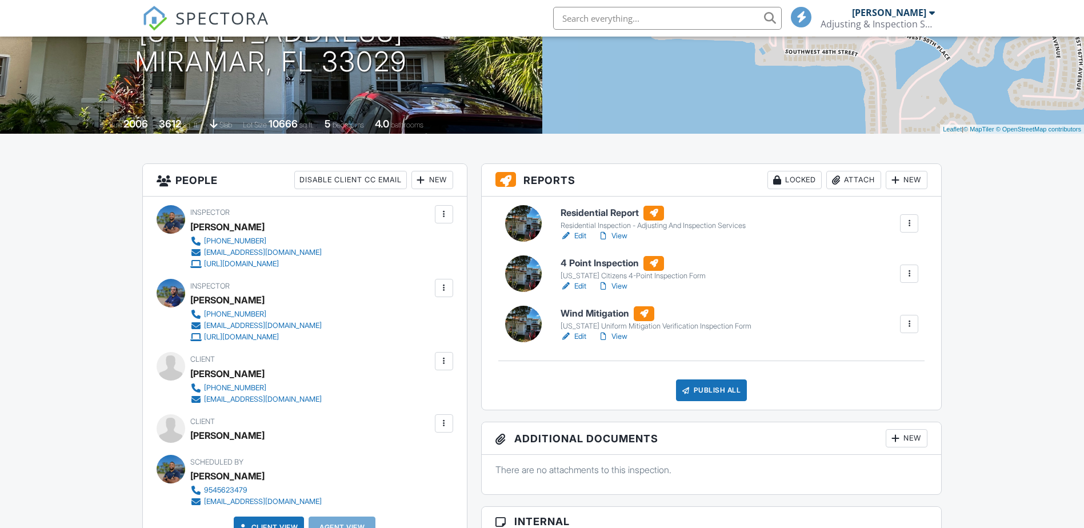 The height and width of the screenshot is (528, 1084). I want to click on input: Search everything..., so click(668, 18).